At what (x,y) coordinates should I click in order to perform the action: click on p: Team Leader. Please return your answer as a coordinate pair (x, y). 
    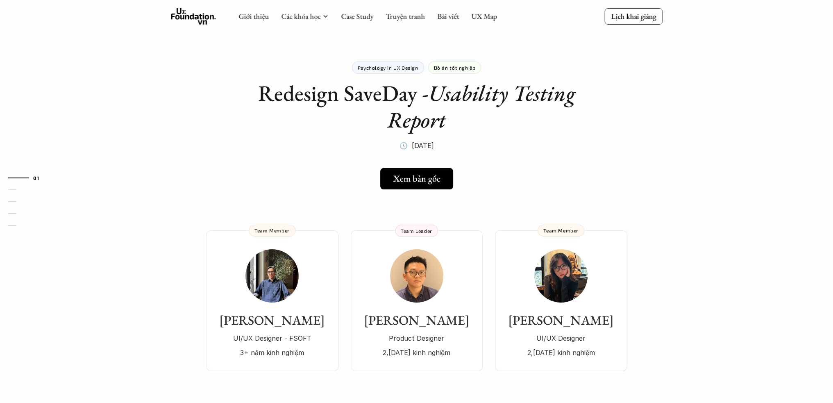
    Looking at the image, I should click on (417, 231).